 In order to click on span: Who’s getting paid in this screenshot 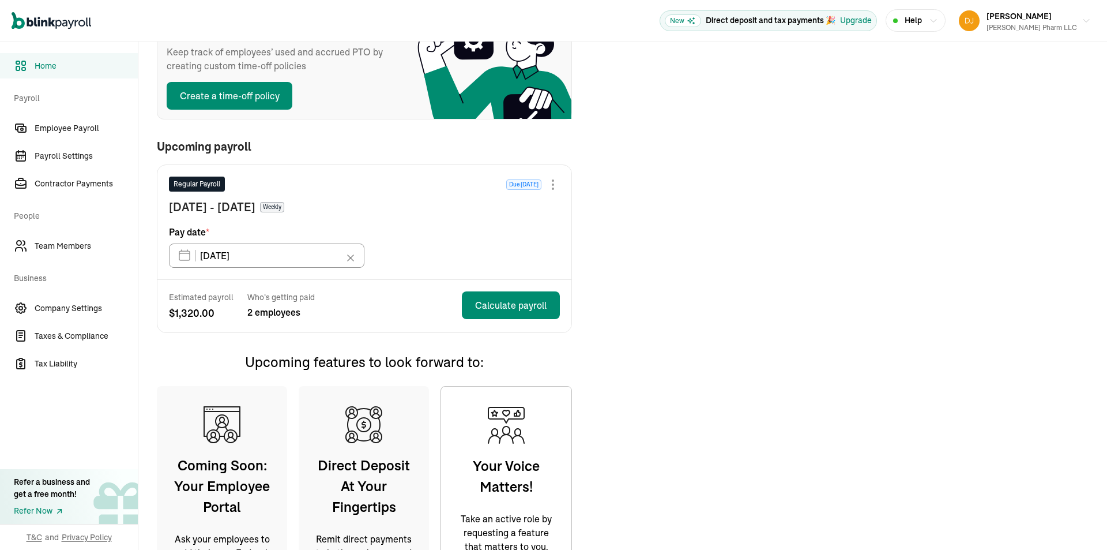, I will do `click(281, 297)`.